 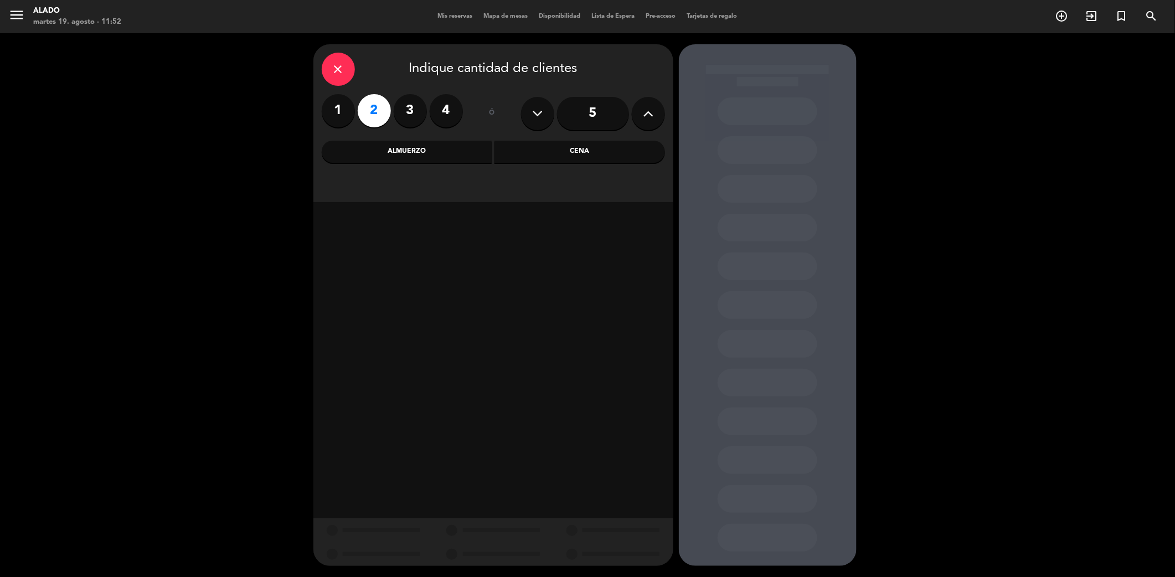 What do you see at coordinates (17, 17) in the screenshot?
I see `button: menu` at bounding box center [17, 17].